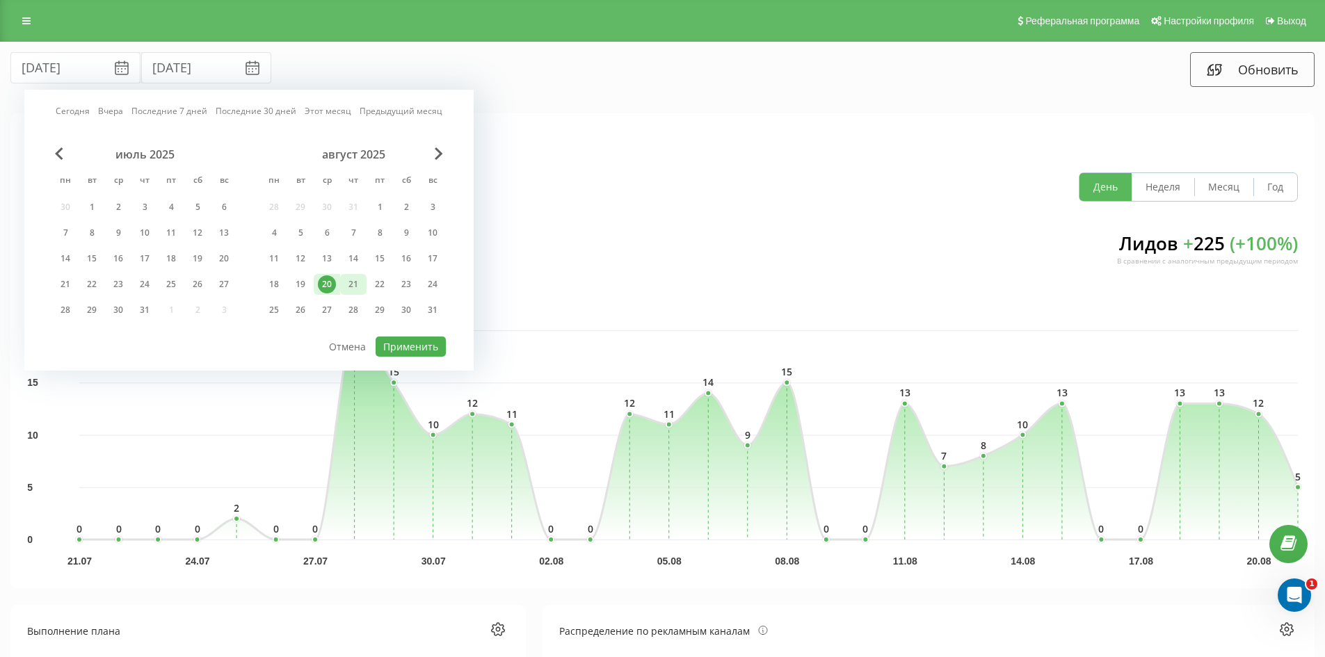  Describe the element at coordinates (118, 310) in the screenshot. I see `div: 30` at that location.